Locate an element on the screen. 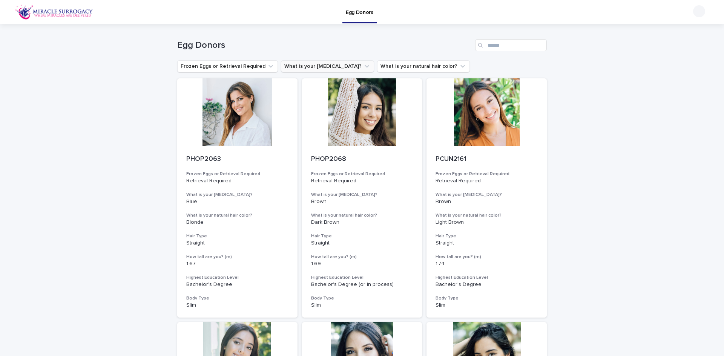 The width and height of the screenshot is (724, 356). button: What is your eye color? is located at coordinates (327, 66).